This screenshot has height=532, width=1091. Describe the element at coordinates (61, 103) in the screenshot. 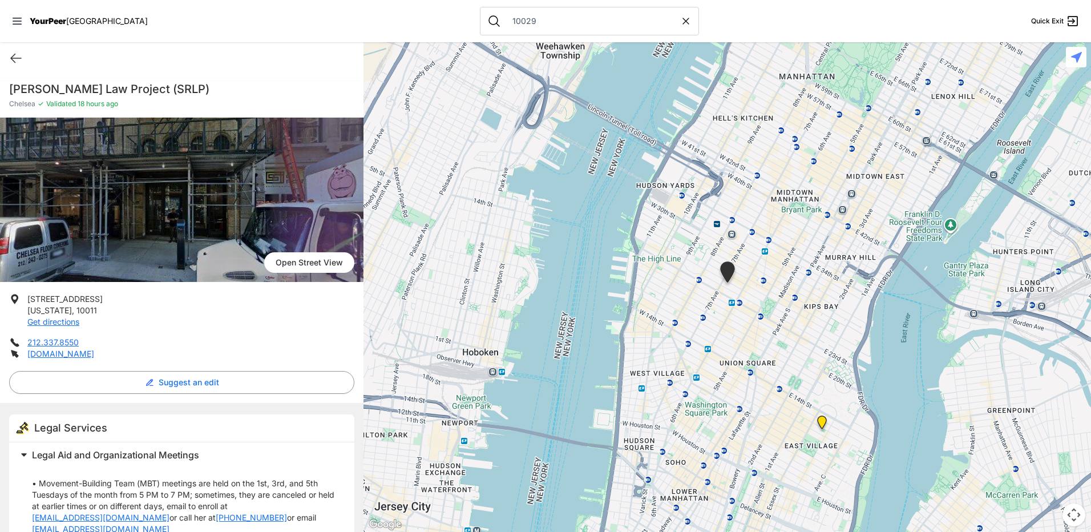

I see `span: Validated` at that location.